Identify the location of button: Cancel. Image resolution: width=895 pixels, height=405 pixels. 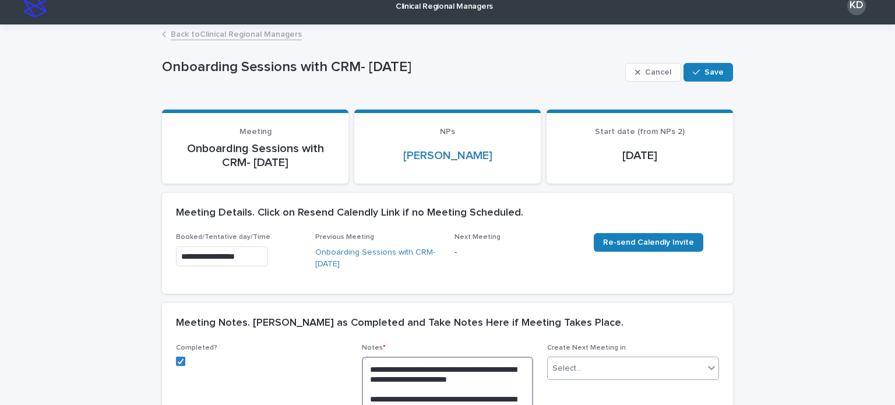
(653, 72).